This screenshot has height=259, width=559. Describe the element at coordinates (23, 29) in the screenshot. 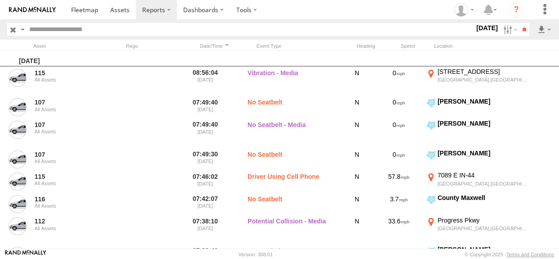

I see `label: Search Query` at that location.